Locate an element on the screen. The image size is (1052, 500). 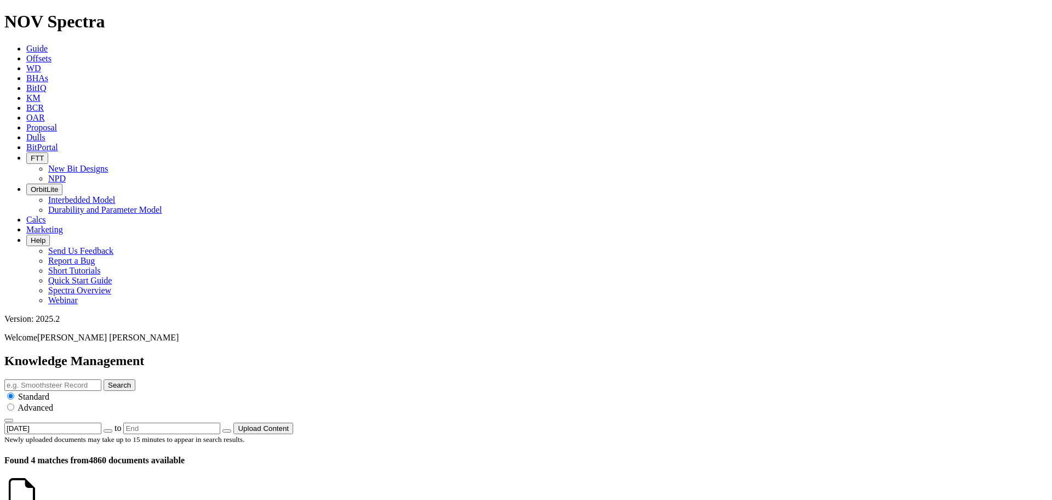
a: BCR is located at coordinates (35, 107).